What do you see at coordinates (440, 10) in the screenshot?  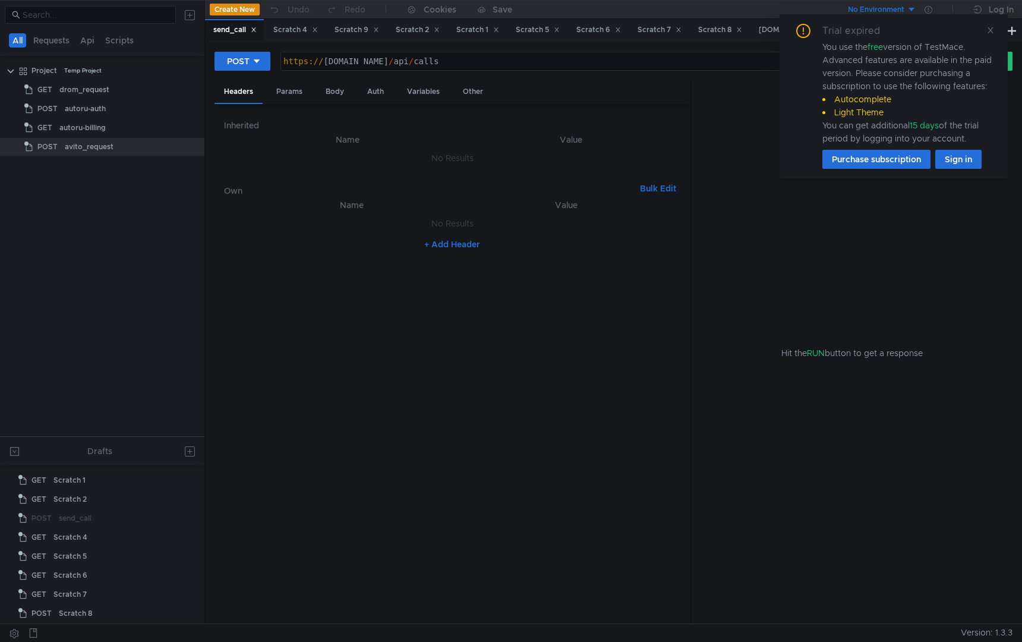 I see `div: Cookies` at bounding box center [440, 10].